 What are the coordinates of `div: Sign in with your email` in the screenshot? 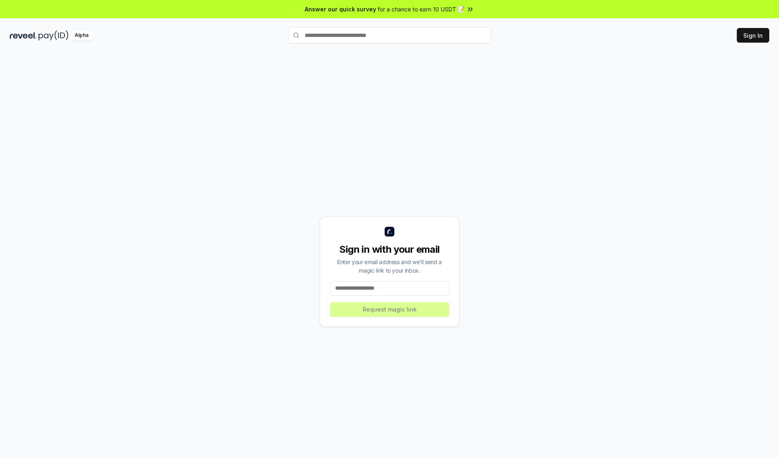 It's located at (389, 249).